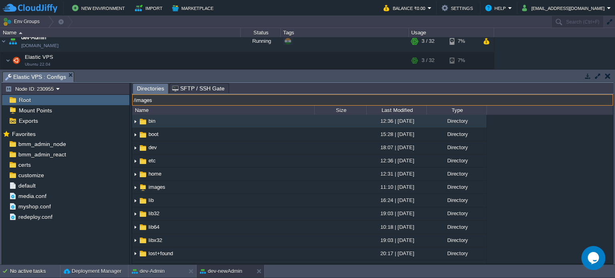  What do you see at coordinates (39, 57) in the screenshot?
I see `span: Elastic VPS` at bounding box center [39, 57].